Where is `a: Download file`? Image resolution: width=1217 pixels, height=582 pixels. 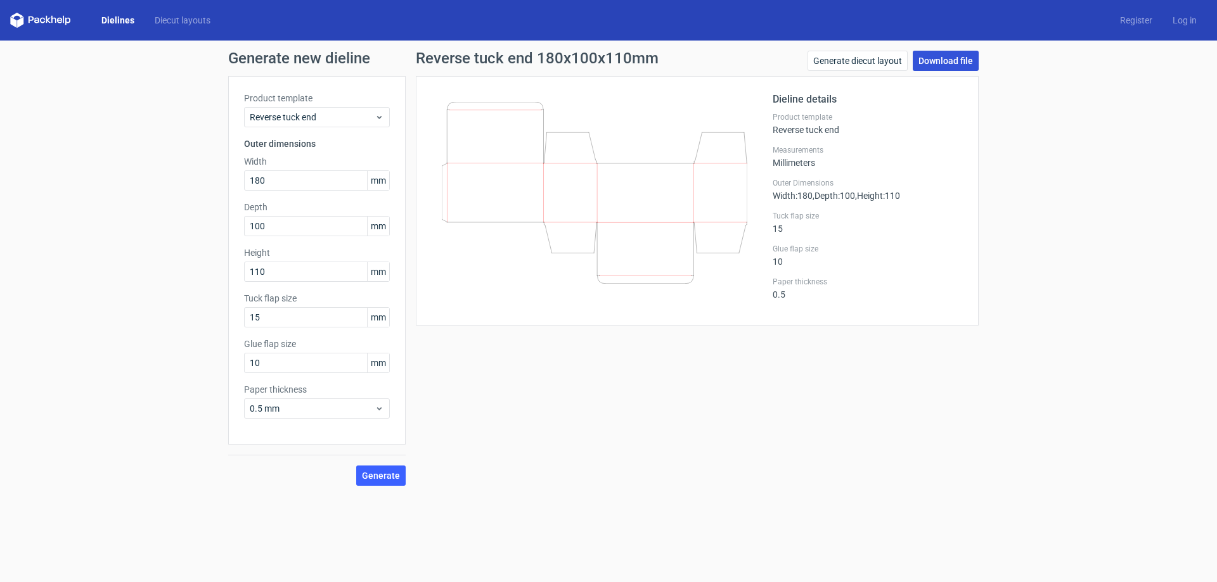
a: Download file is located at coordinates (945, 61).